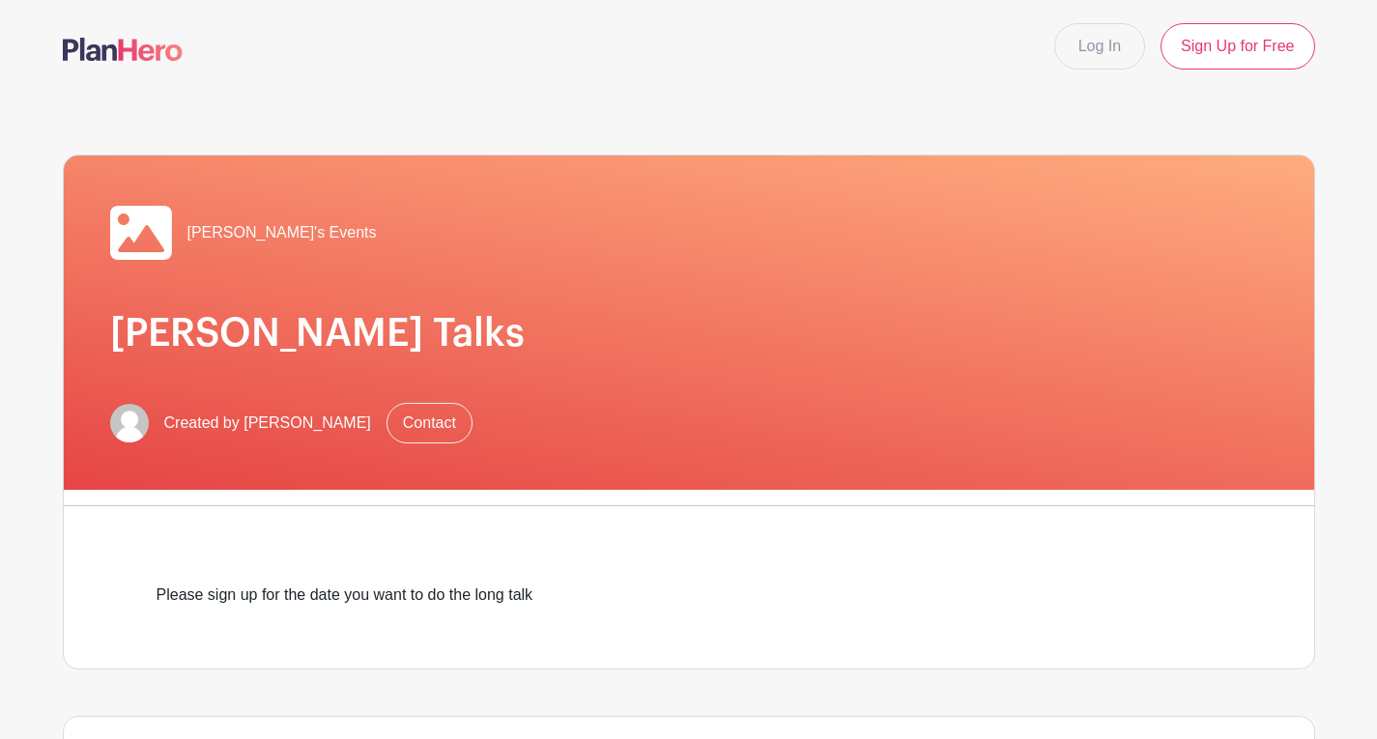  What do you see at coordinates (1237, 46) in the screenshot?
I see `a: Sign Up for Free` at bounding box center [1237, 46].